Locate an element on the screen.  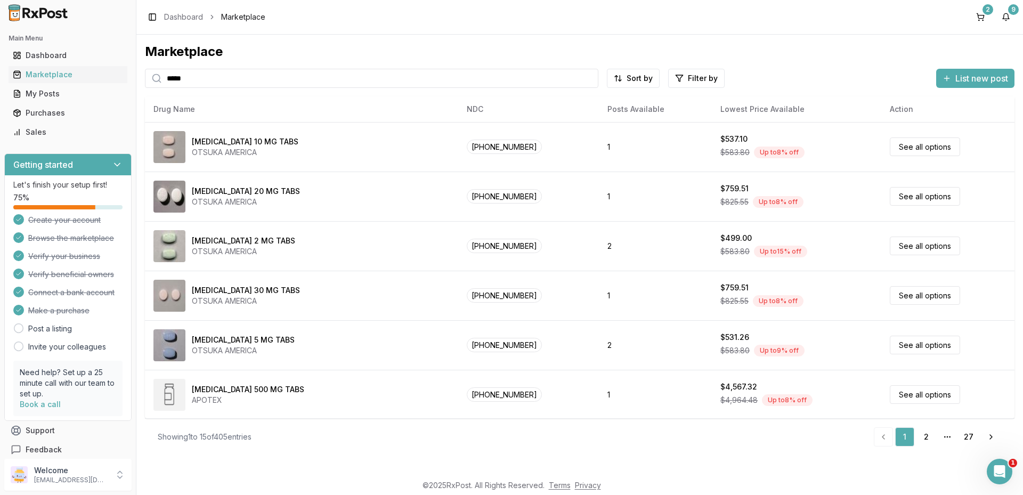
div: $499.00 is located at coordinates (736, 238).